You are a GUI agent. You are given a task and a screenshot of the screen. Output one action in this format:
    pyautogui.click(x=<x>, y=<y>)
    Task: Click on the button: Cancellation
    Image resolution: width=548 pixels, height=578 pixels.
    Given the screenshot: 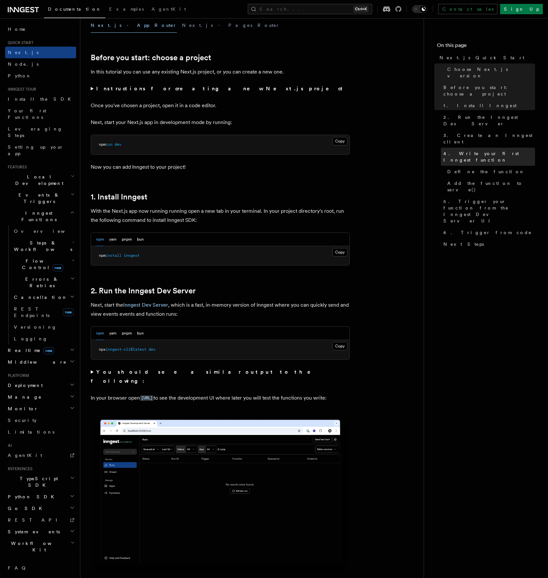 What is the action you would take?
    pyautogui.click(x=44, y=297)
    